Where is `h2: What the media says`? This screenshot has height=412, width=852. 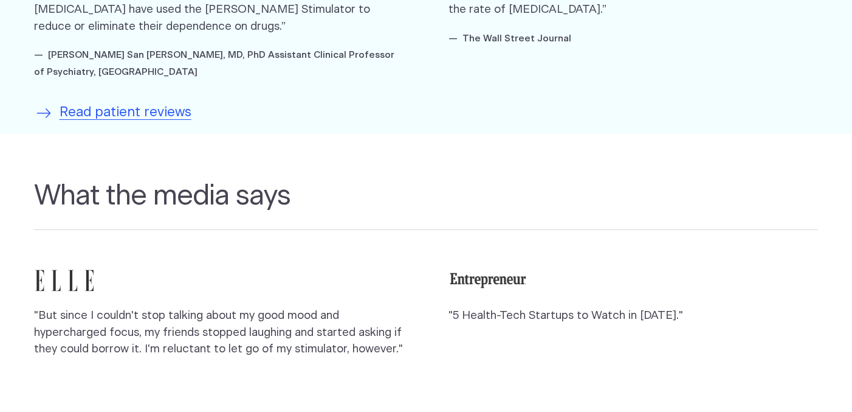
h2: What the media says is located at coordinates (426, 205).